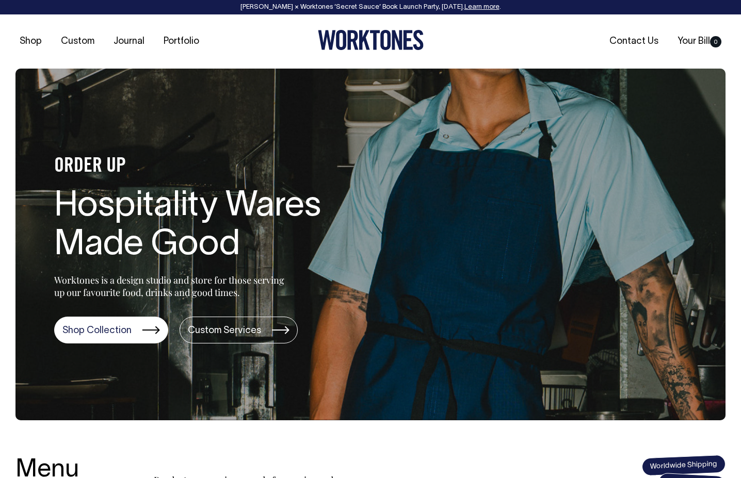  Describe the element at coordinates (715, 42) in the screenshot. I see `span: 0` at that location.